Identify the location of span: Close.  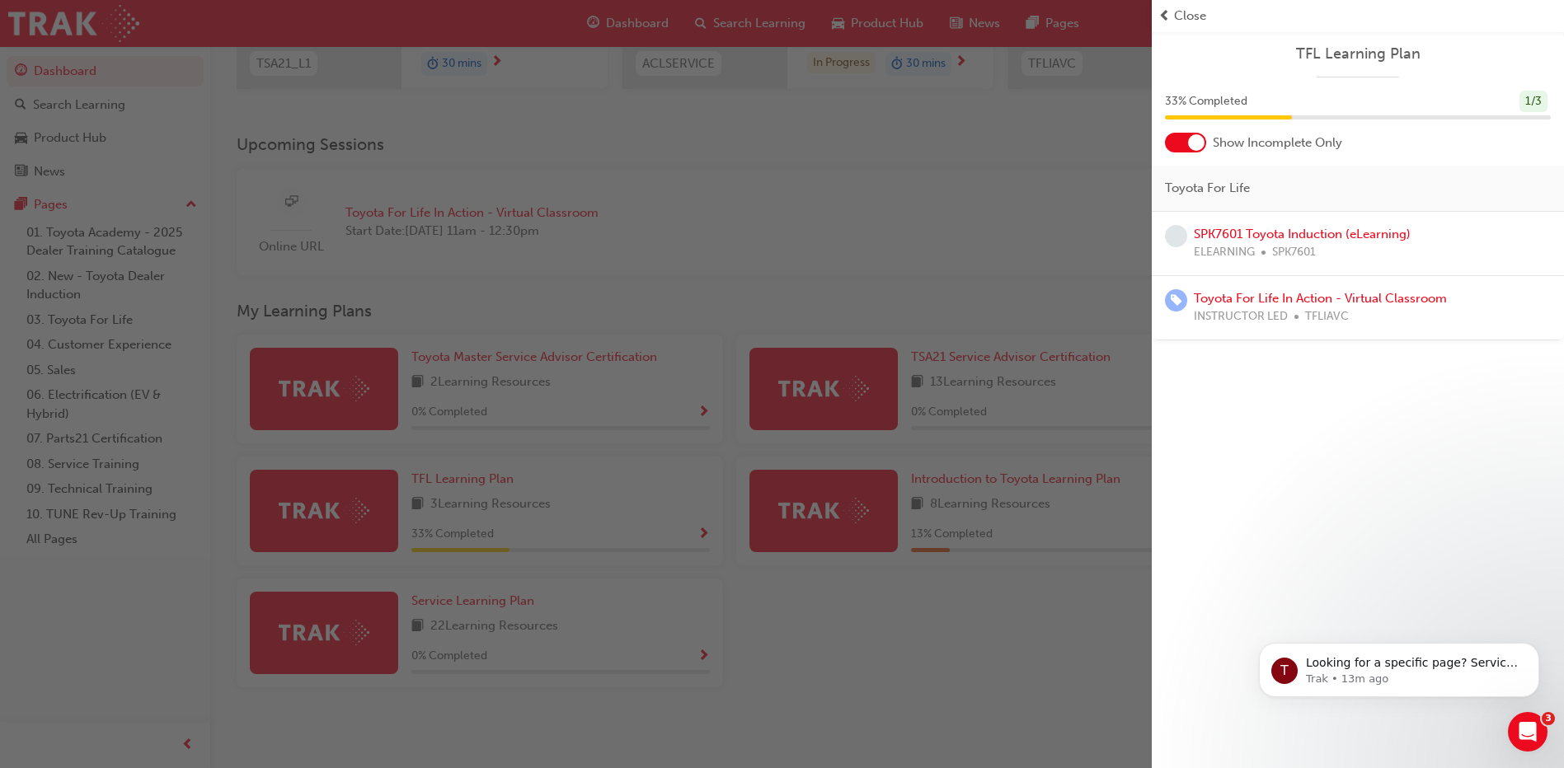
(1190, 16).